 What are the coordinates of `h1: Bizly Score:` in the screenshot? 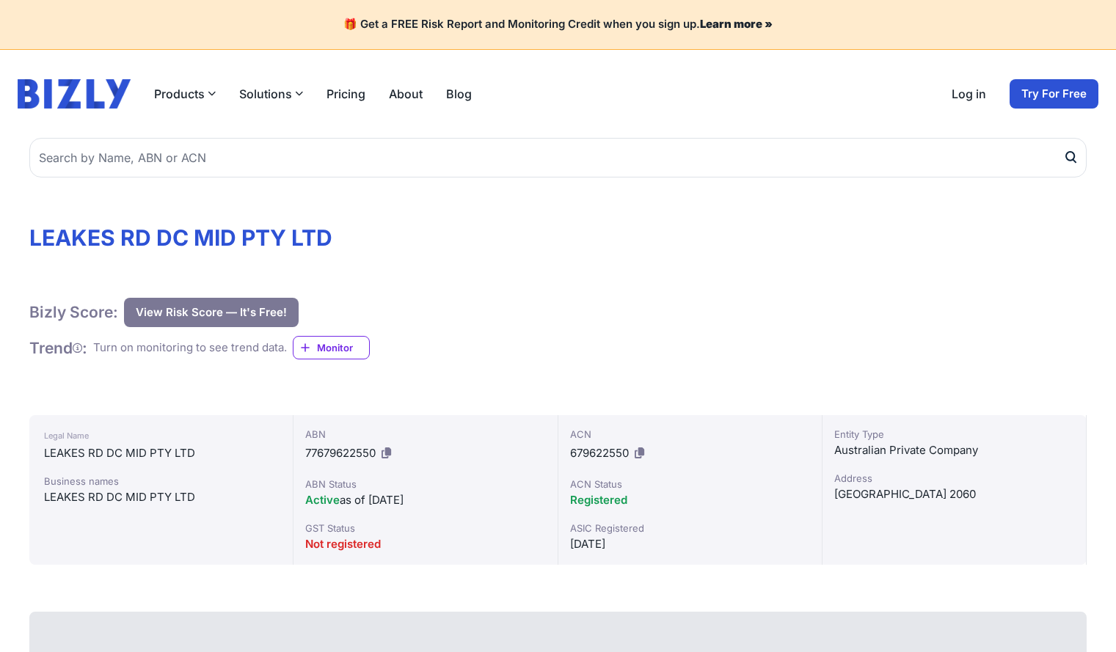 It's located at (73, 312).